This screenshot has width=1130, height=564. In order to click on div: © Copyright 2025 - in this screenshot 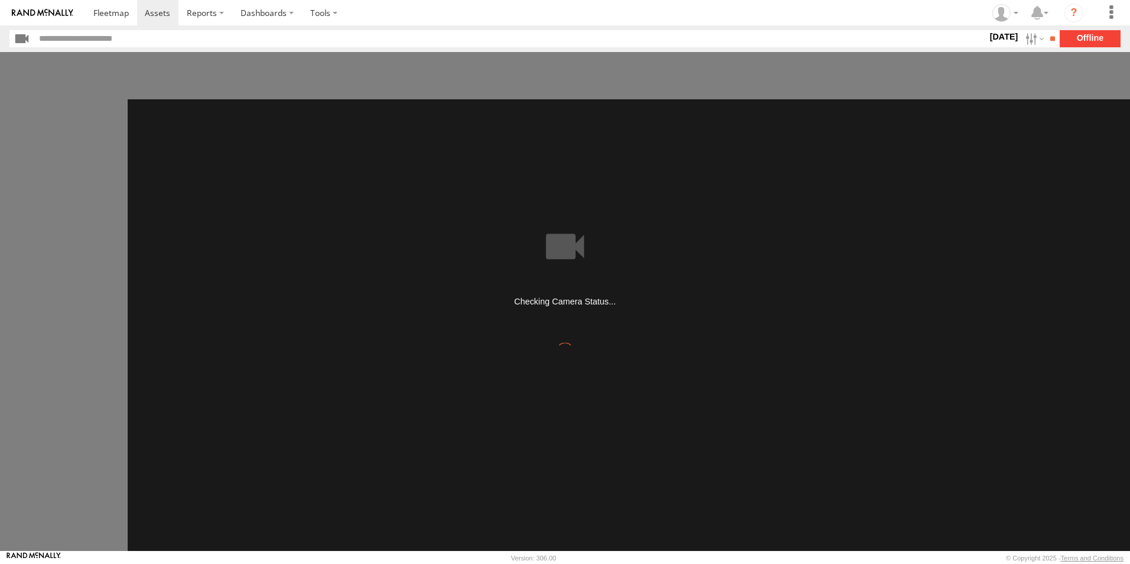, I will do `click(1065, 558)`.